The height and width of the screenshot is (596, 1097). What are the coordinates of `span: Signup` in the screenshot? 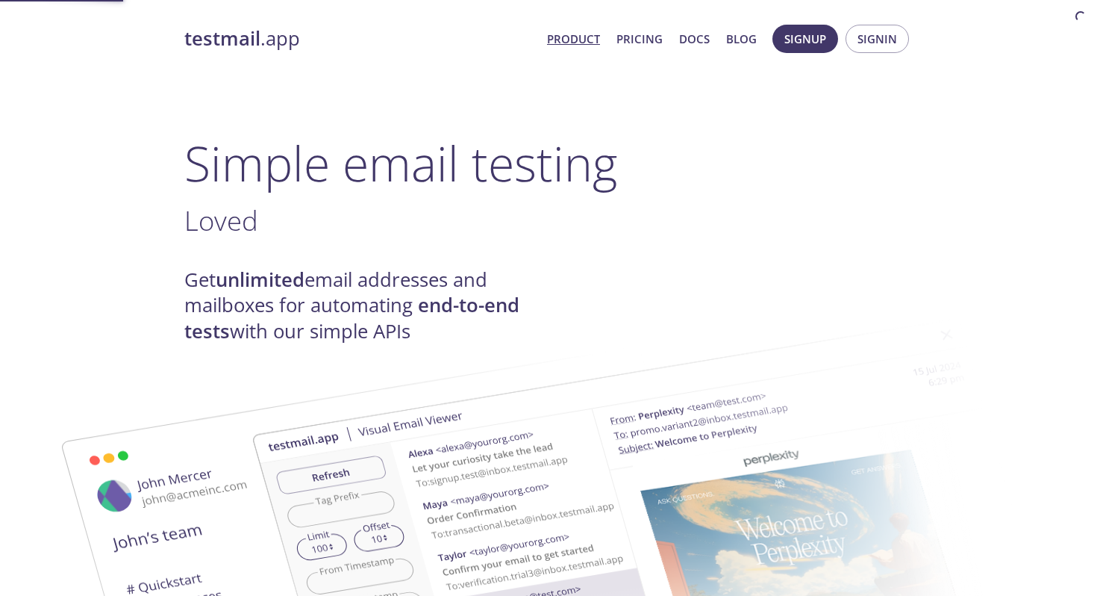 It's located at (806, 39).